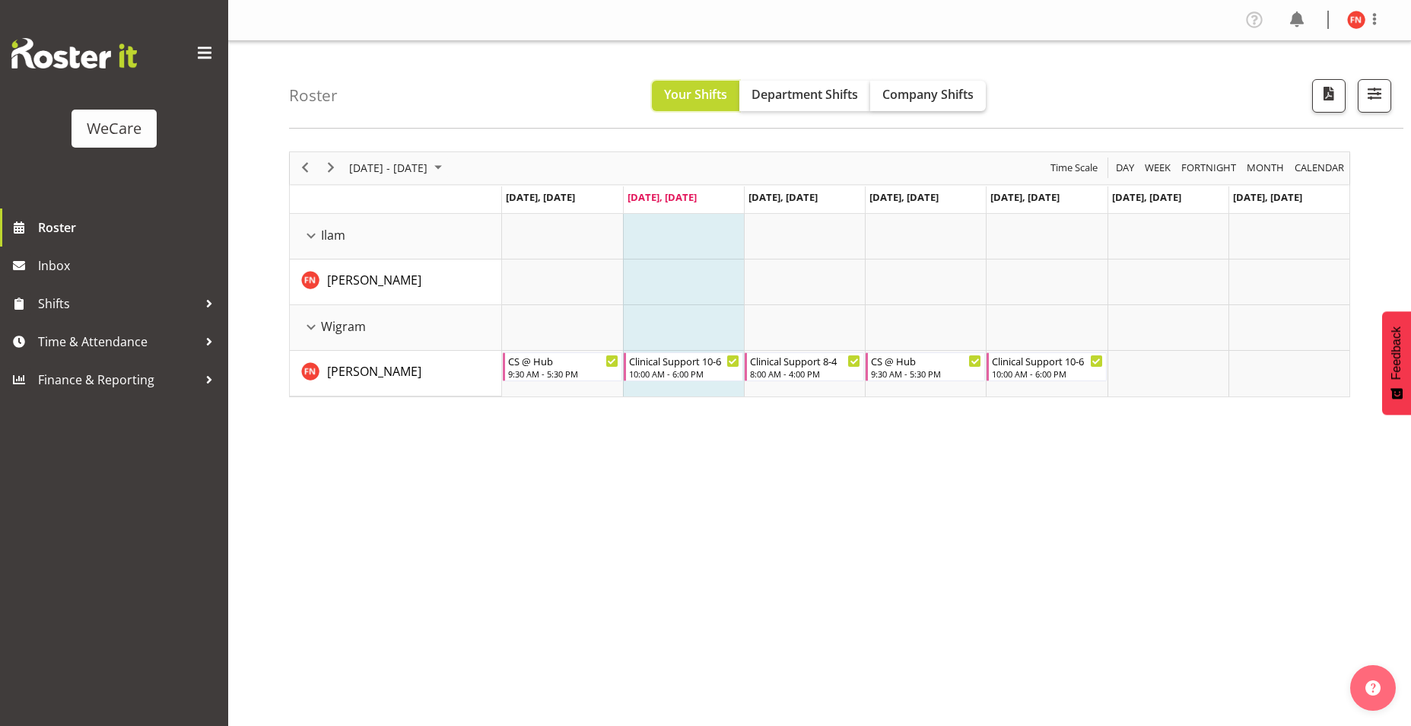 The width and height of the screenshot is (1411, 726). I want to click on span: Day, so click(1125, 167).